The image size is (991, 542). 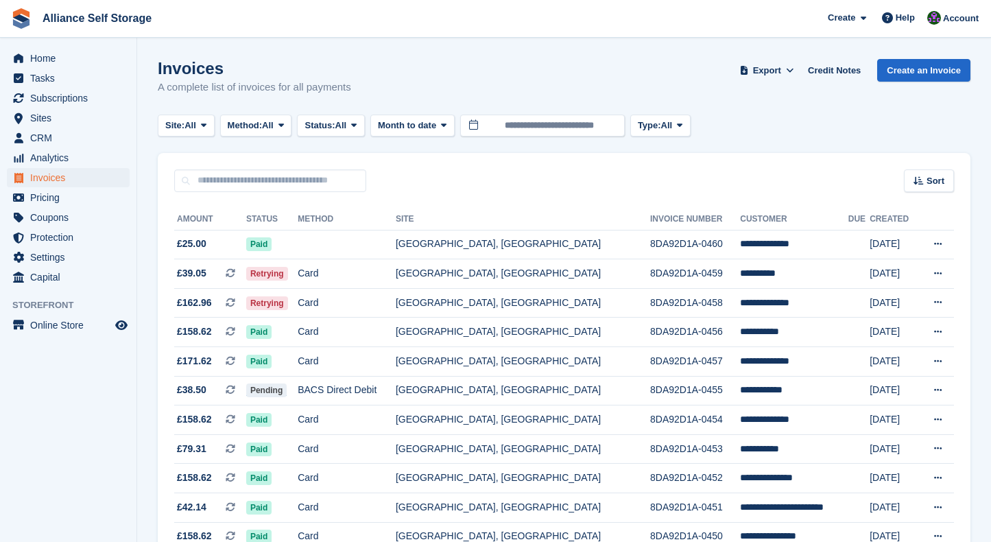 I want to click on button: Site: All, so click(x=186, y=126).